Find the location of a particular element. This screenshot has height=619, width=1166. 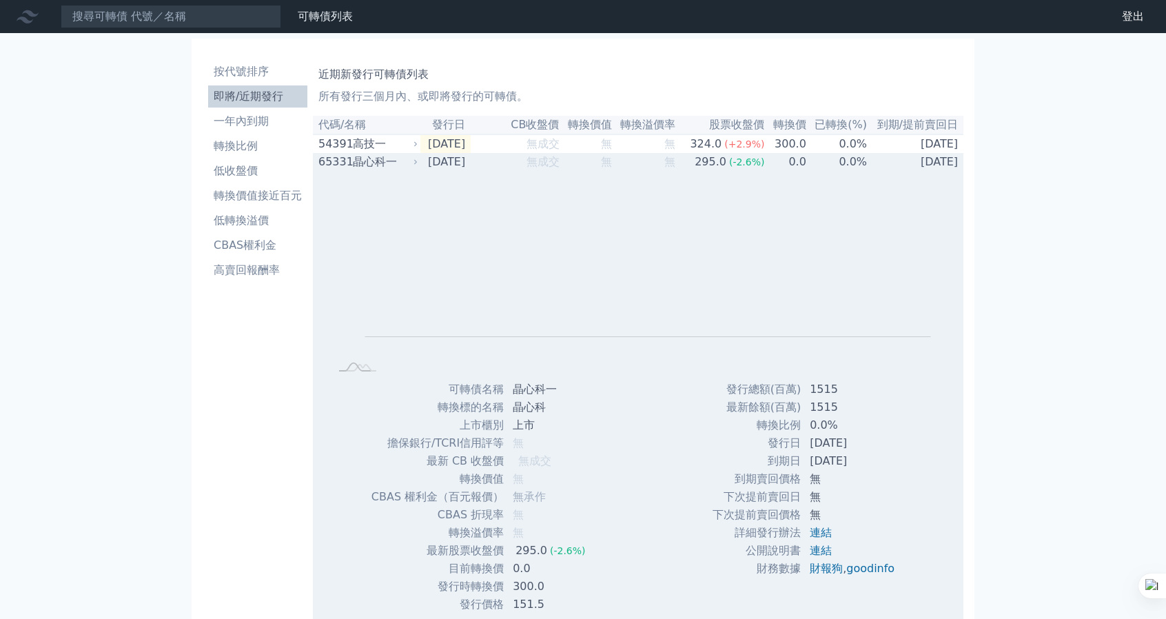

li: 轉換比例 is located at coordinates (258, 146).